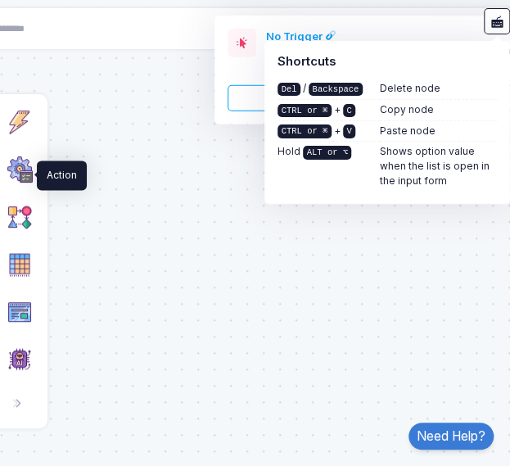 Image resolution: width=510 pixels, height=466 pixels. What do you see at coordinates (301, 36) in the screenshot?
I see `a: No Trigger` at bounding box center [301, 36].